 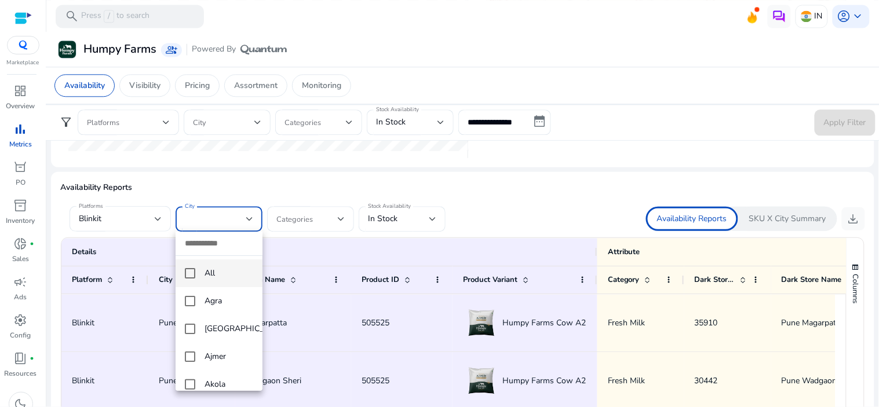 I want to click on span: Ajmer, so click(x=229, y=357).